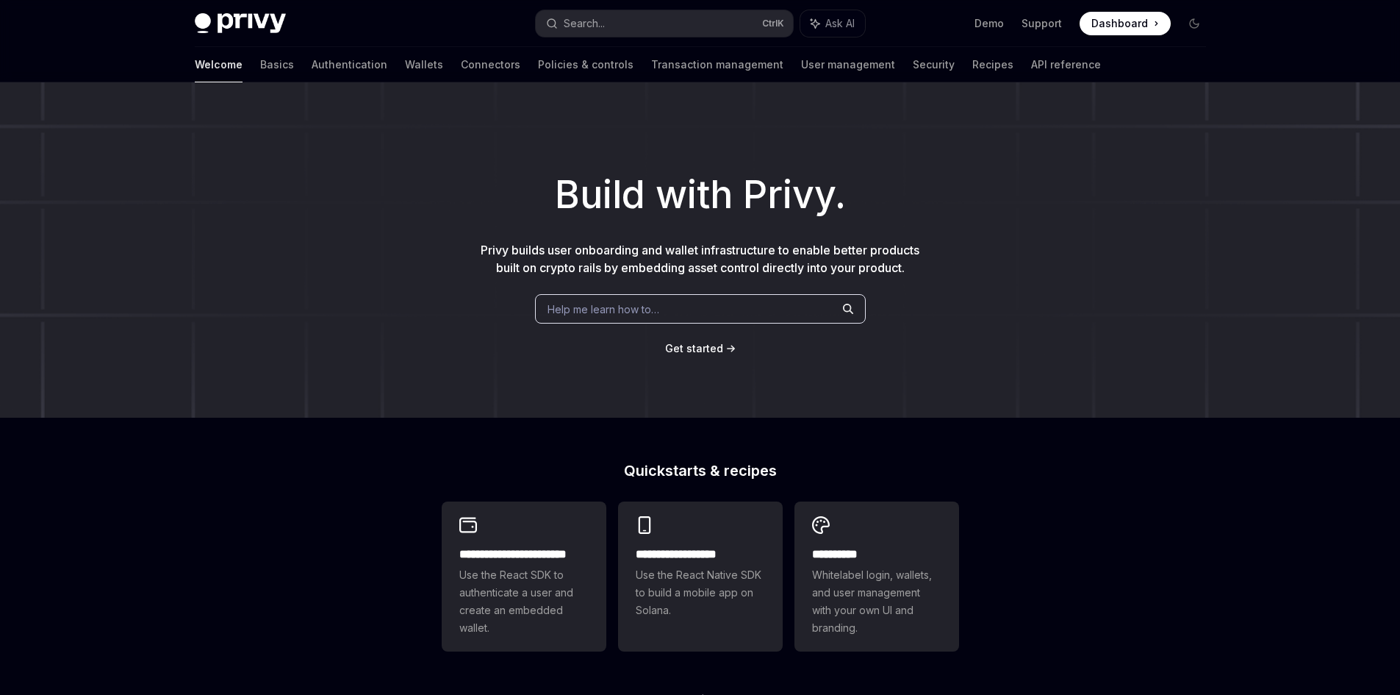  I want to click on h1: Build with Privy., so click(700, 195).